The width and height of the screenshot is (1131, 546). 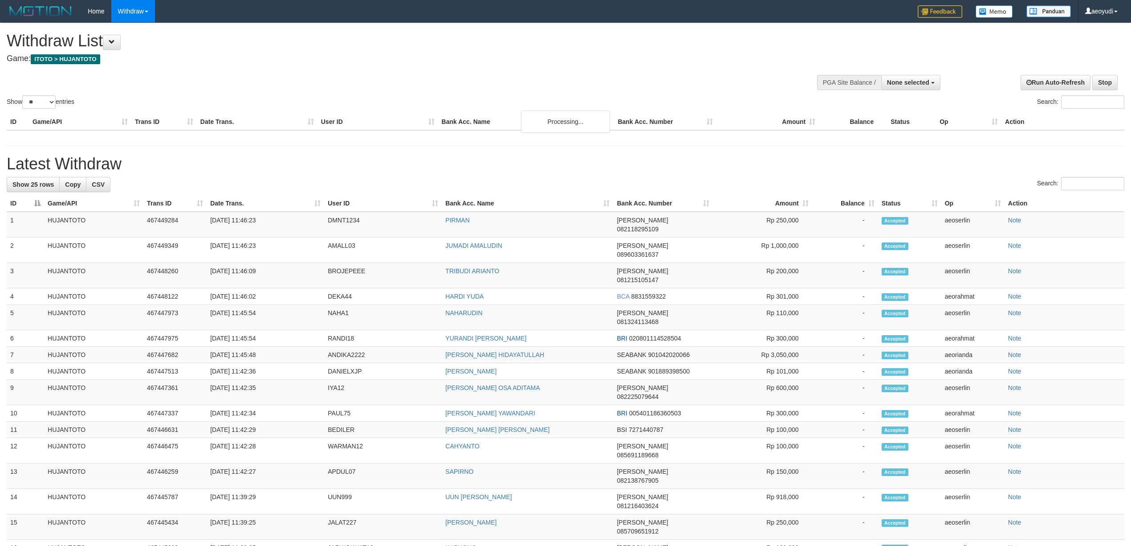 What do you see at coordinates (665, 122) in the screenshot?
I see `th: Bank Acc. Number` at bounding box center [665, 122].